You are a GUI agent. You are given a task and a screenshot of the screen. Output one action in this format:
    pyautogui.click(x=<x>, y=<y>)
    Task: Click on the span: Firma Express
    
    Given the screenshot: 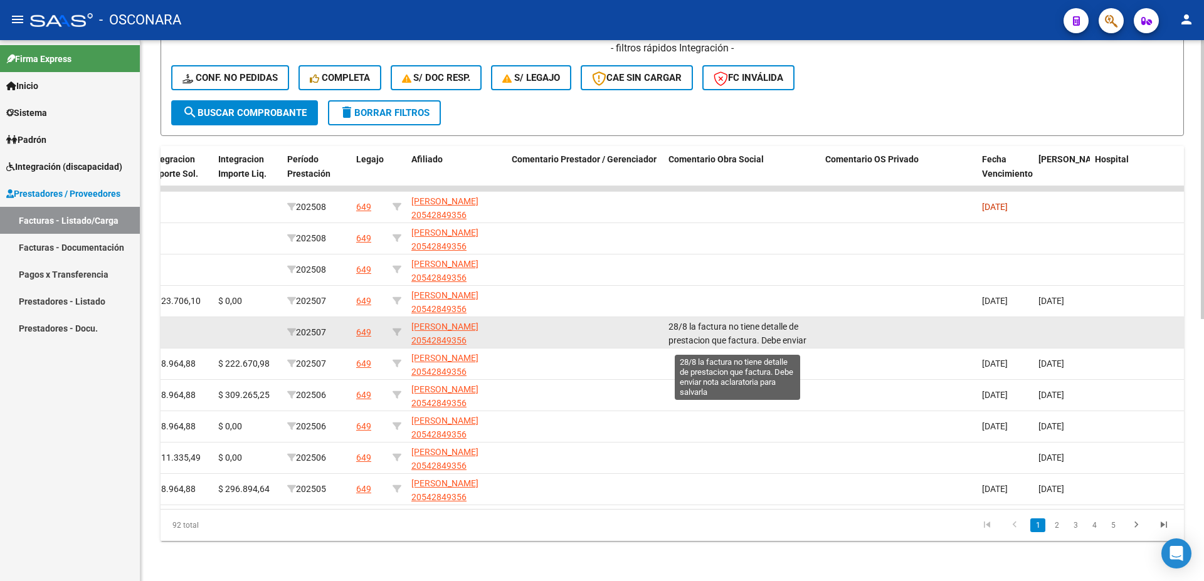 What is the action you would take?
    pyautogui.click(x=39, y=59)
    